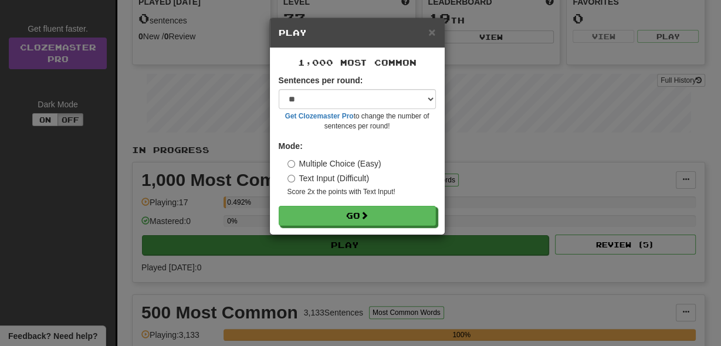  I want to click on label: Sentences per round:, so click(321, 80).